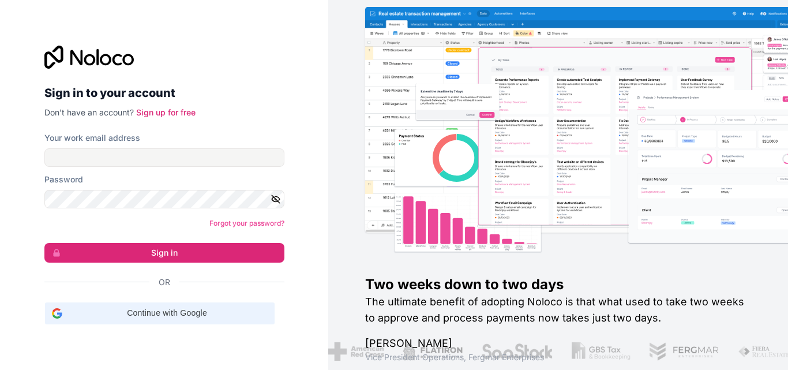 The image size is (788, 370). I want to click on a: Forgot your password?, so click(247, 223).